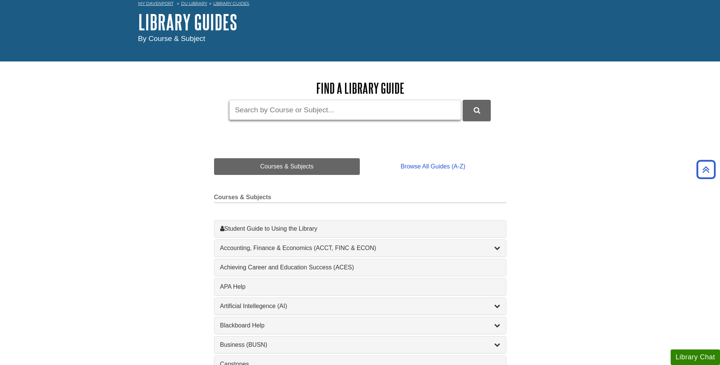 This screenshot has height=365, width=720. I want to click on a: Library Guides, so click(231, 3).